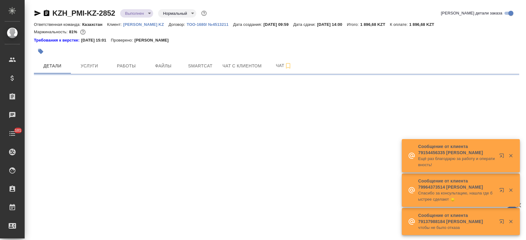 The width and height of the screenshot is (526, 240). Describe the element at coordinates (305, 24) in the screenshot. I see `p: Дата сдачи:` at that location.